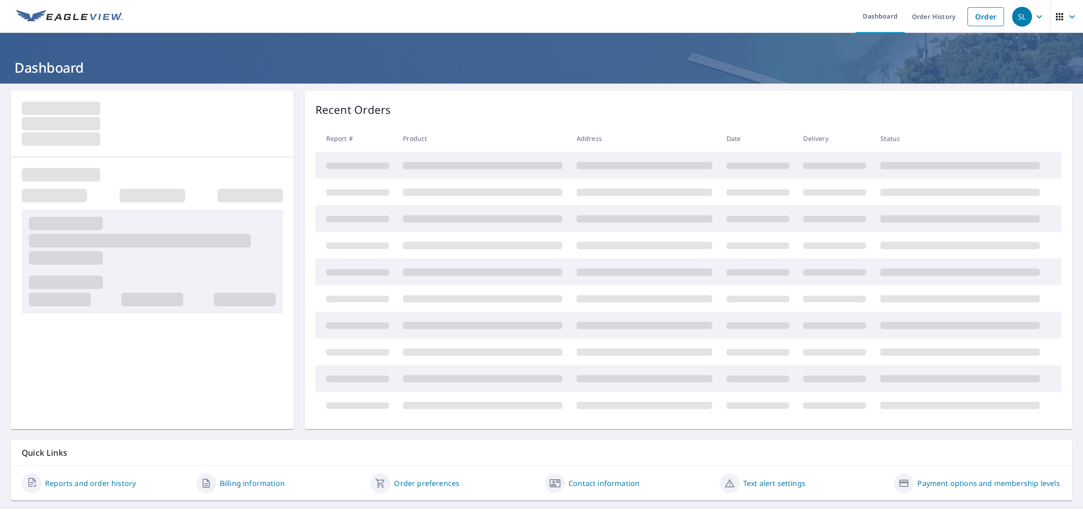  I want to click on a: Reports and order history, so click(90, 483).